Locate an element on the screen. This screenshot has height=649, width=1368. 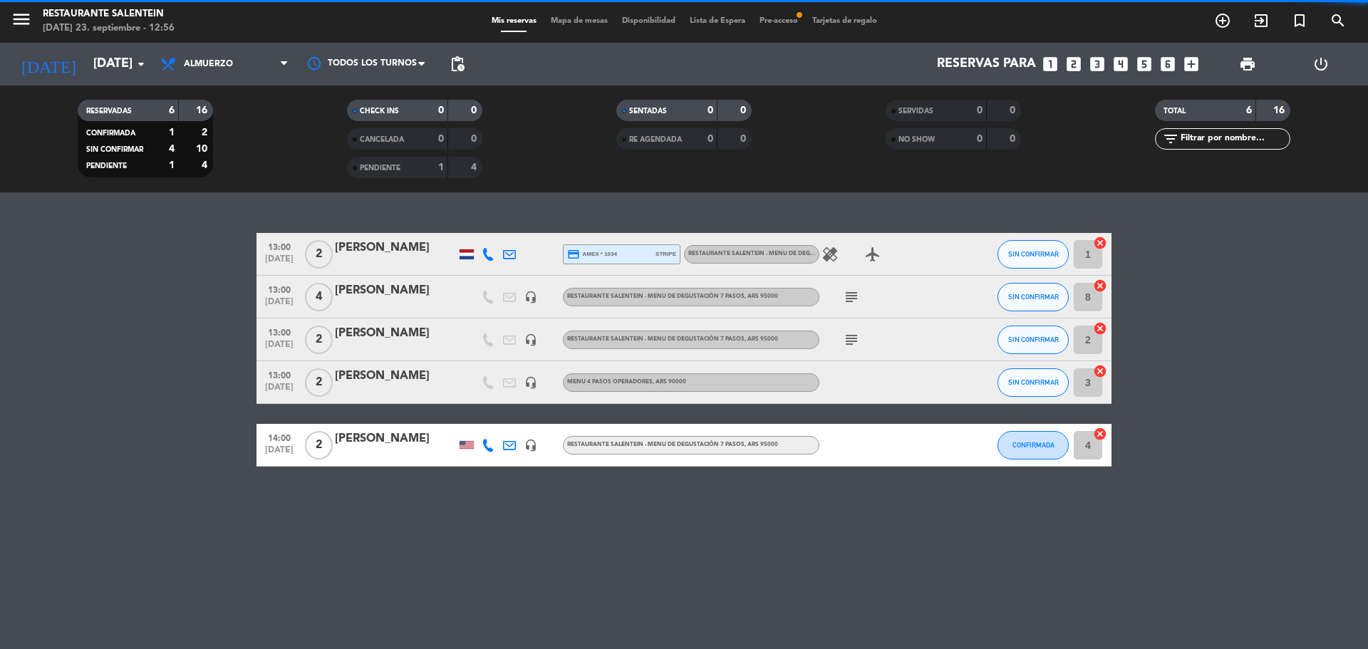
button: menu is located at coordinates (21, 21).